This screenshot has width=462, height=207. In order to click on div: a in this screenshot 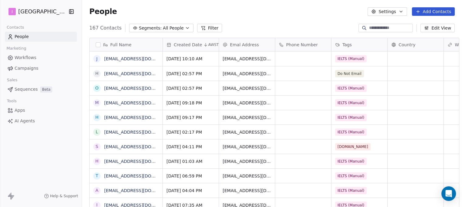, I will do `click(97, 190)`.